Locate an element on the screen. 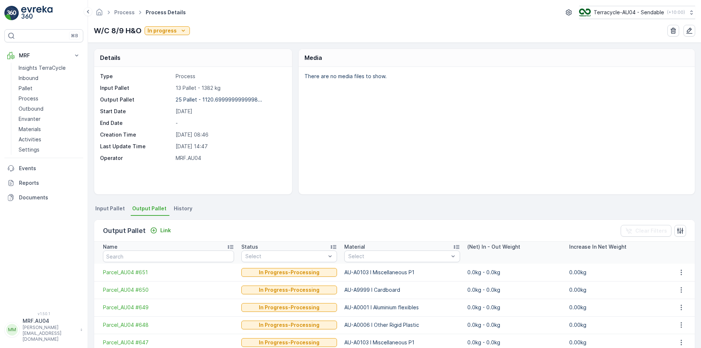 Image resolution: width=701 pixels, height=348 pixels. div: MM is located at coordinates (12, 330).